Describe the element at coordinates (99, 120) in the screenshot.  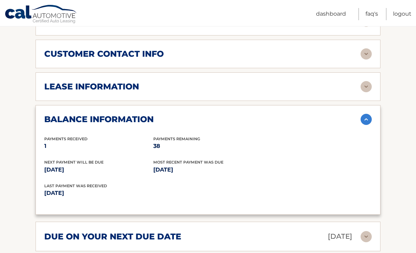
I see `h2: balance information` at that location.